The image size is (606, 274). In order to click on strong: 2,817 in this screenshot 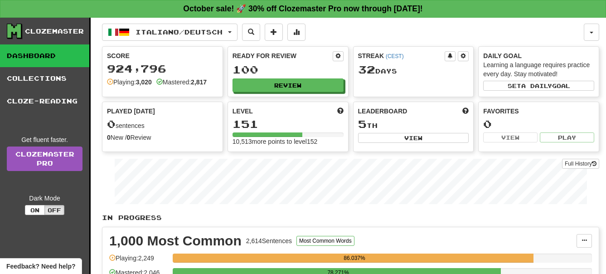, I will do `click(199, 82)`.